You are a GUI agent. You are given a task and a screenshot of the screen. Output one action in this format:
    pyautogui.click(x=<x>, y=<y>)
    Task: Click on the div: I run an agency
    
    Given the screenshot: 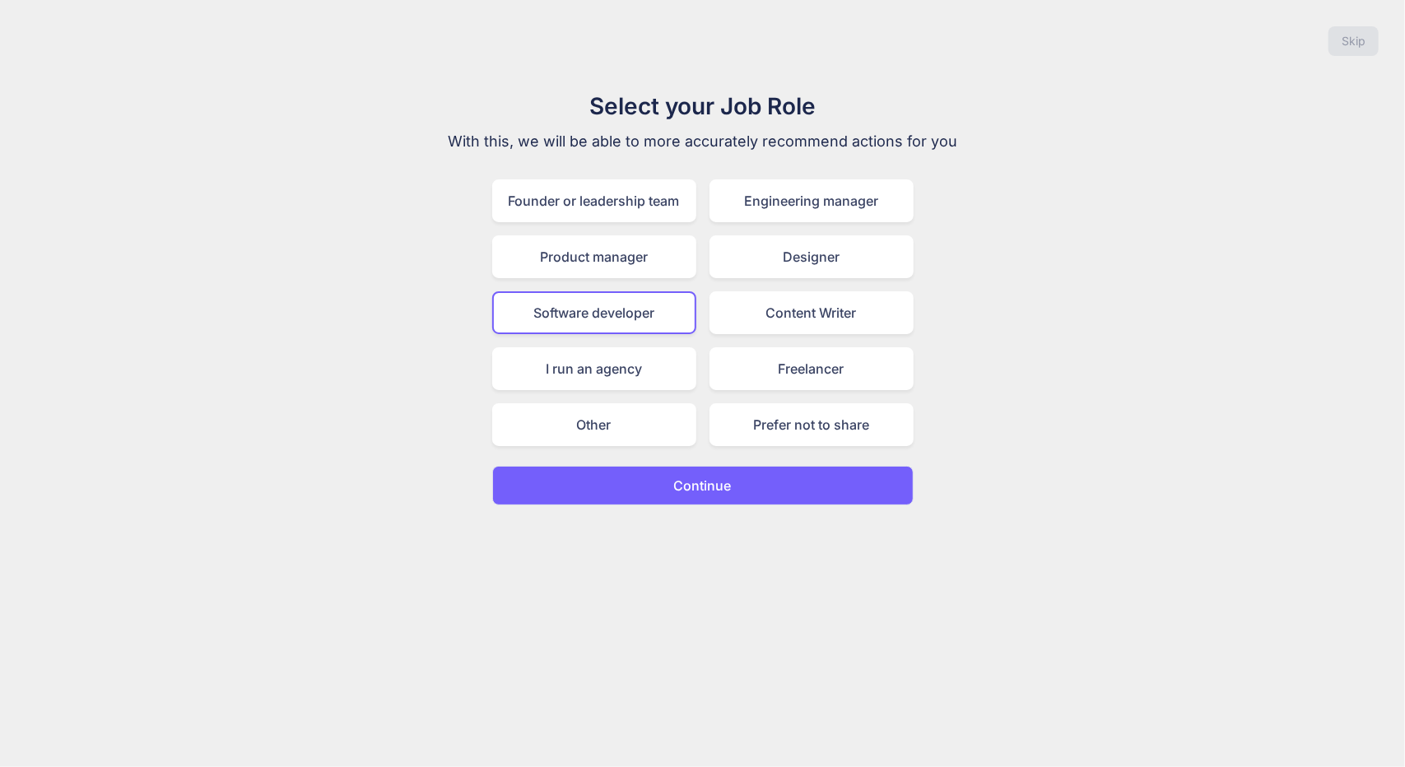 What is the action you would take?
    pyautogui.click(x=594, y=369)
    